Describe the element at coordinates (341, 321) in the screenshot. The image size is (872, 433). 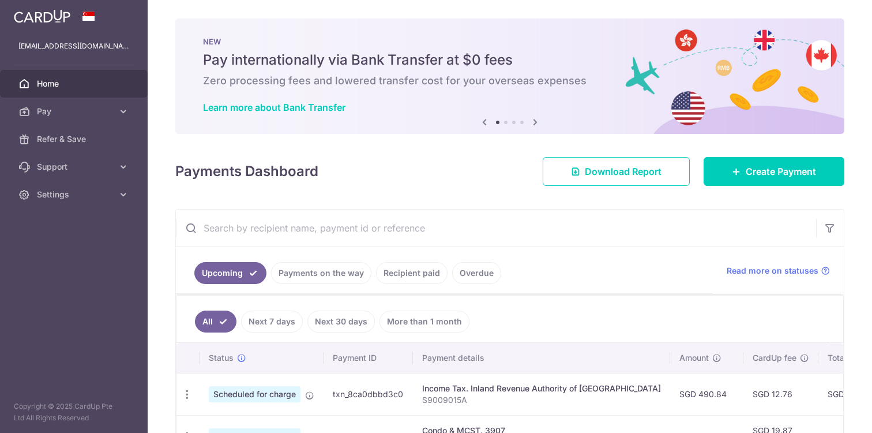
I see `a: Next 30 days` at that location.